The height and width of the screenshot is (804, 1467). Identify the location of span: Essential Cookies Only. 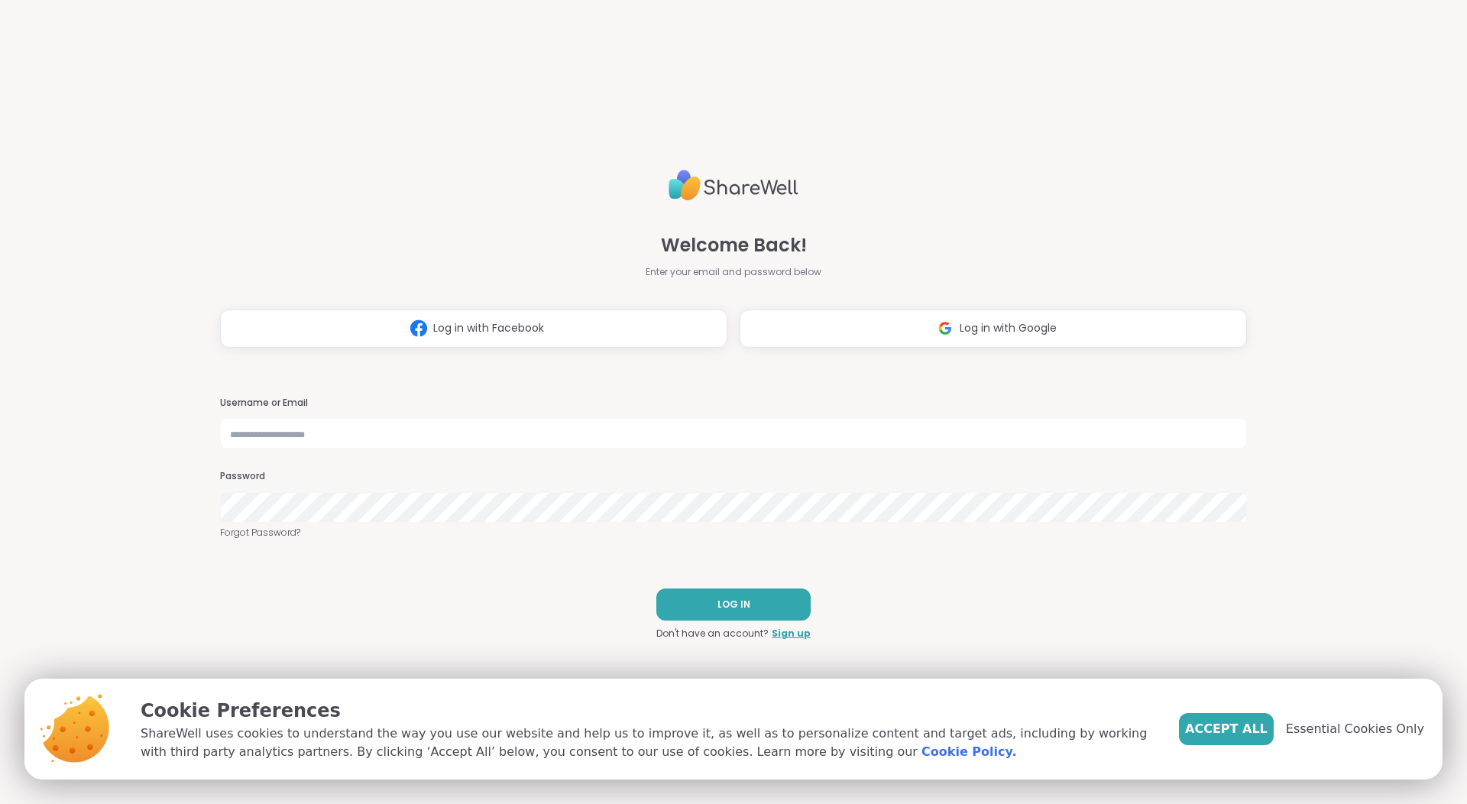
(1354, 729).